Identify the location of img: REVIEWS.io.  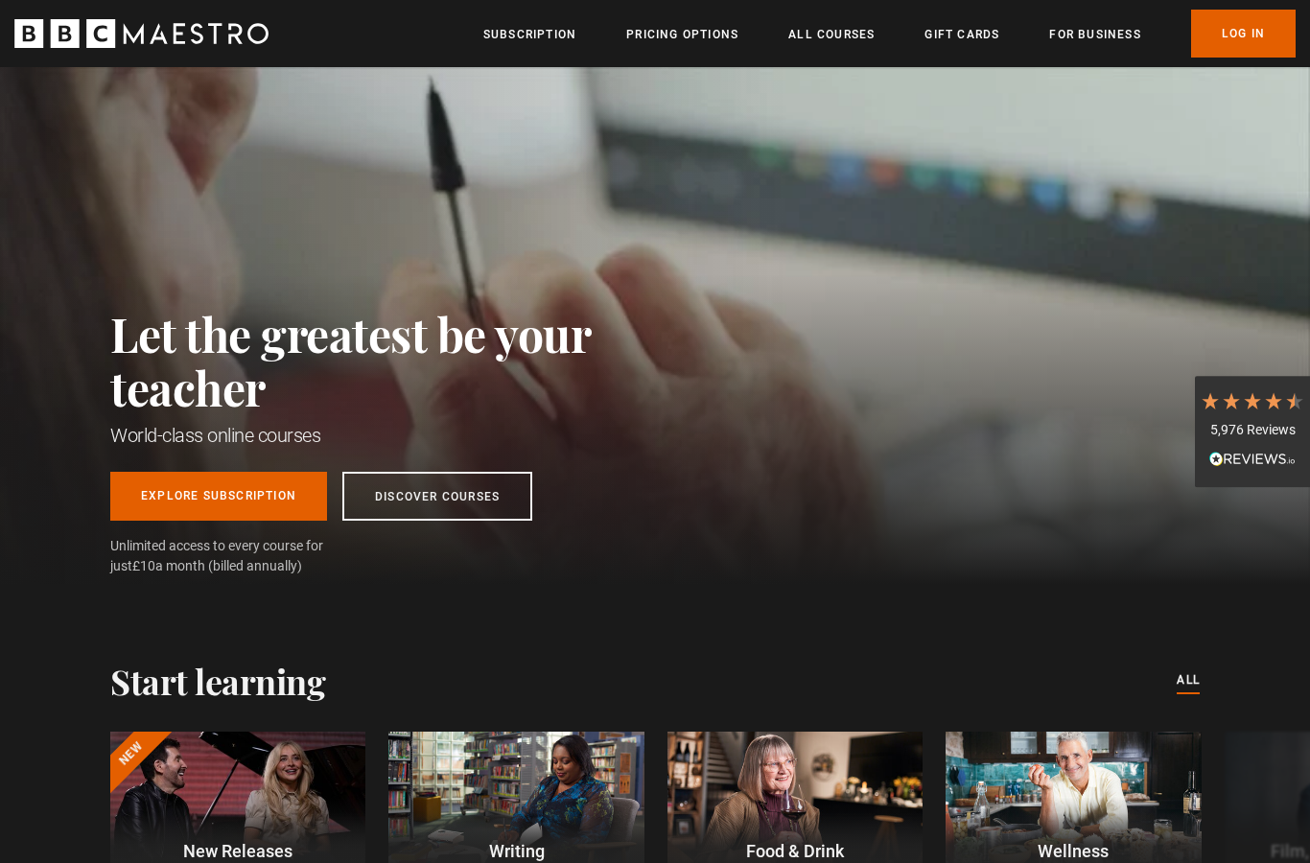
(1252, 458).